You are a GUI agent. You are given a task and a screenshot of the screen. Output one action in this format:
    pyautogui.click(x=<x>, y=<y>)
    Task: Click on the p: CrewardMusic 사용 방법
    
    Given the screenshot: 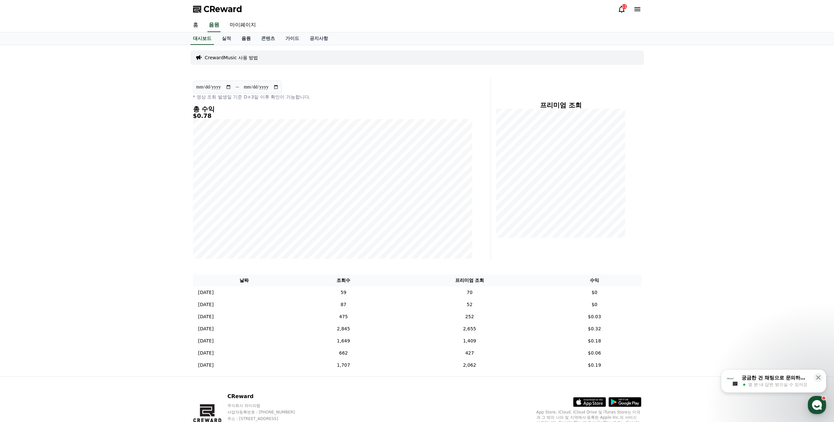 What is the action you would take?
    pyautogui.click(x=231, y=58)
    